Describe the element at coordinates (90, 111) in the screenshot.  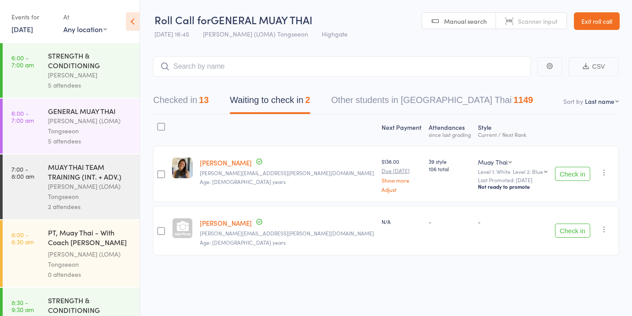
I see `div: GENERAL MUAY THAI` at that location.